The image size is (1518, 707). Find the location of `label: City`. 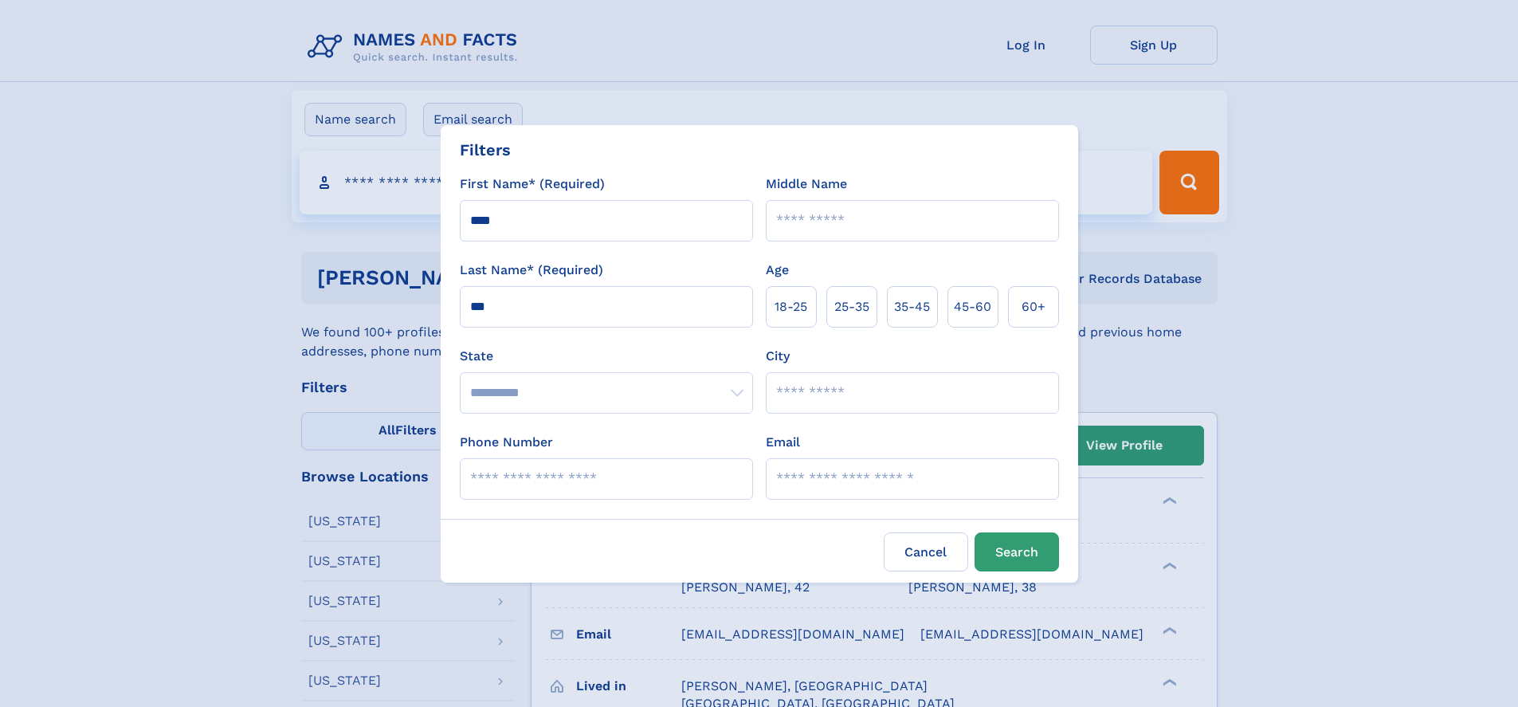

label: City is located at coordinates (778, 356).